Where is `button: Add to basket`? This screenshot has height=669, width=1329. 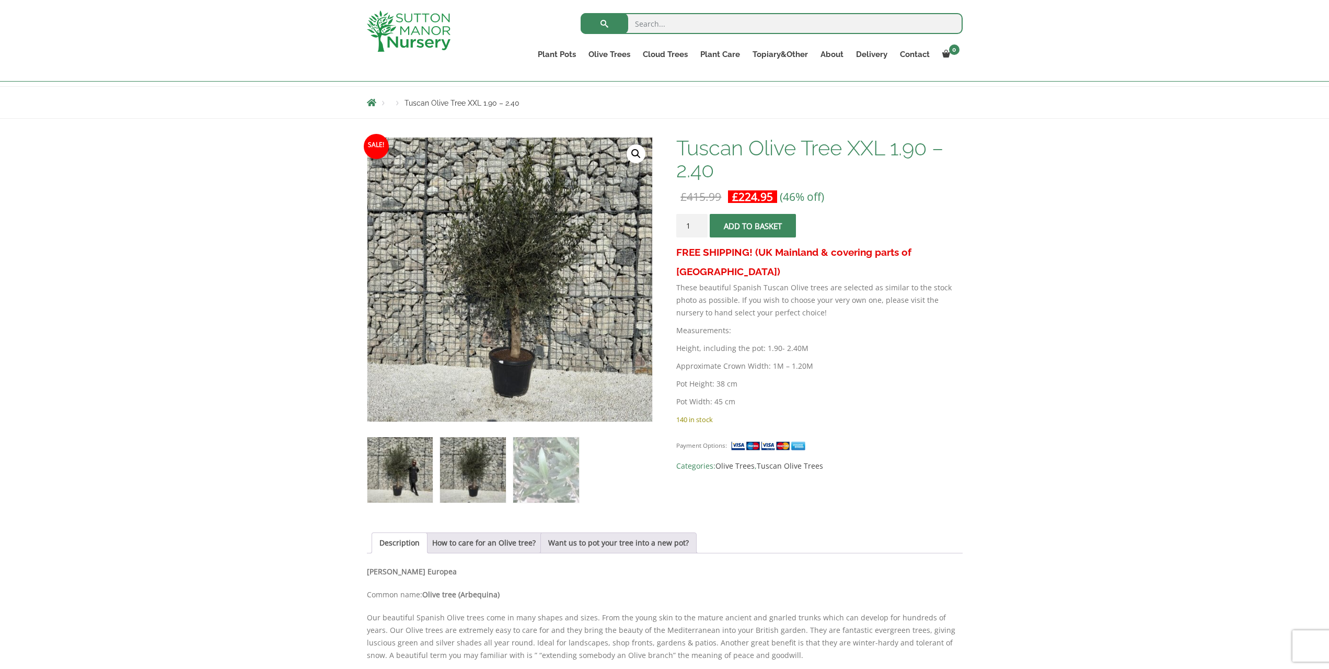 button: Add to basket is located at coordinates (753, 225).